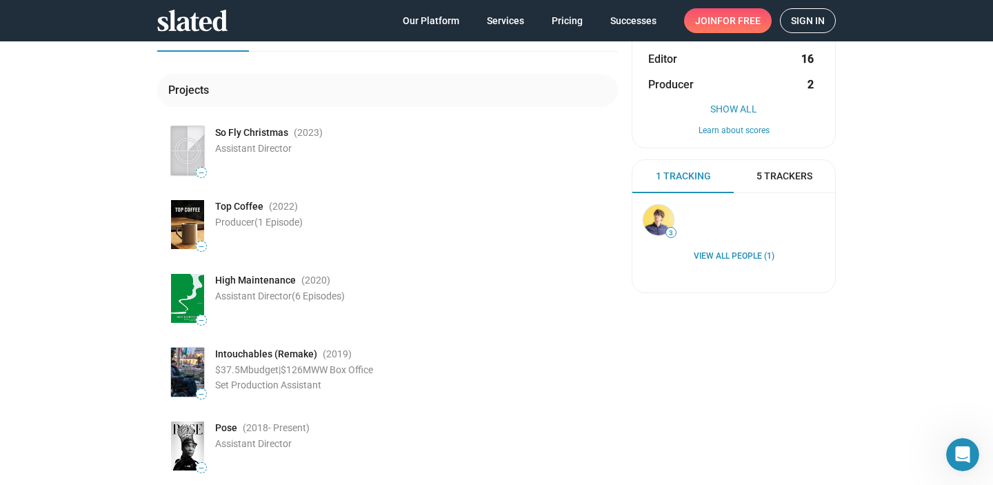 The image size is (993, 485). What do you see at coordinates (188, 446) in the screenshot?
I see `img: Poster: Pose` at bounding box center [188, 446].